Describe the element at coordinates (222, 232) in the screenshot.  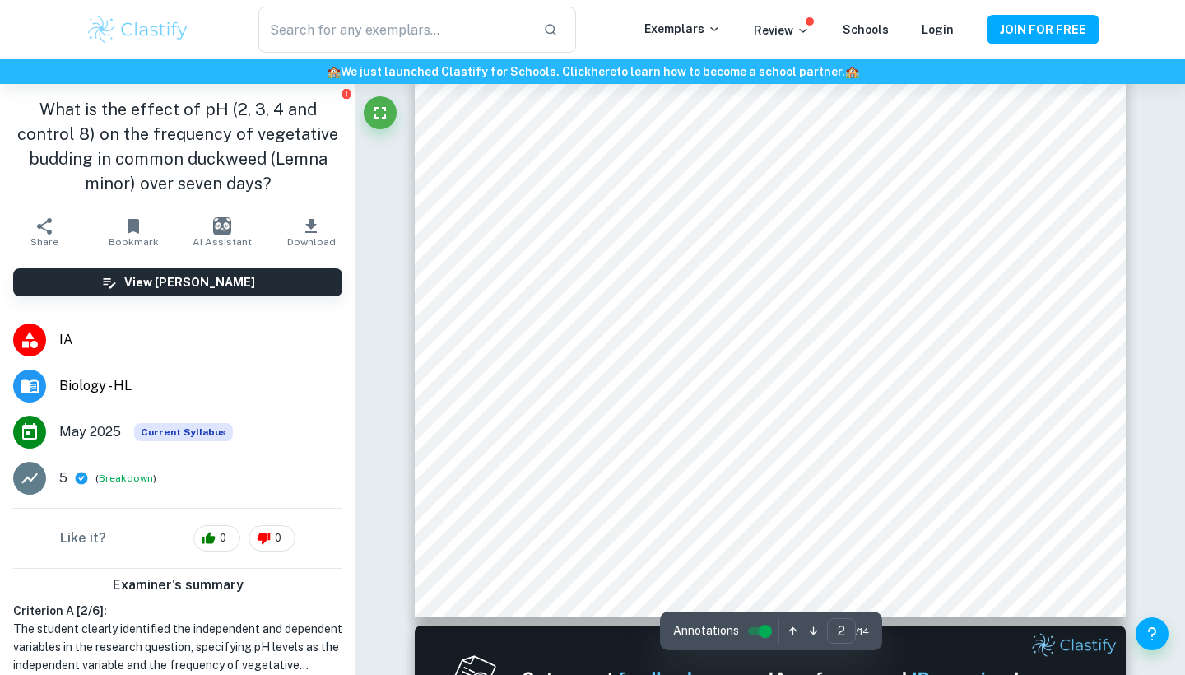
I see `button: AI Assistant` at that location.